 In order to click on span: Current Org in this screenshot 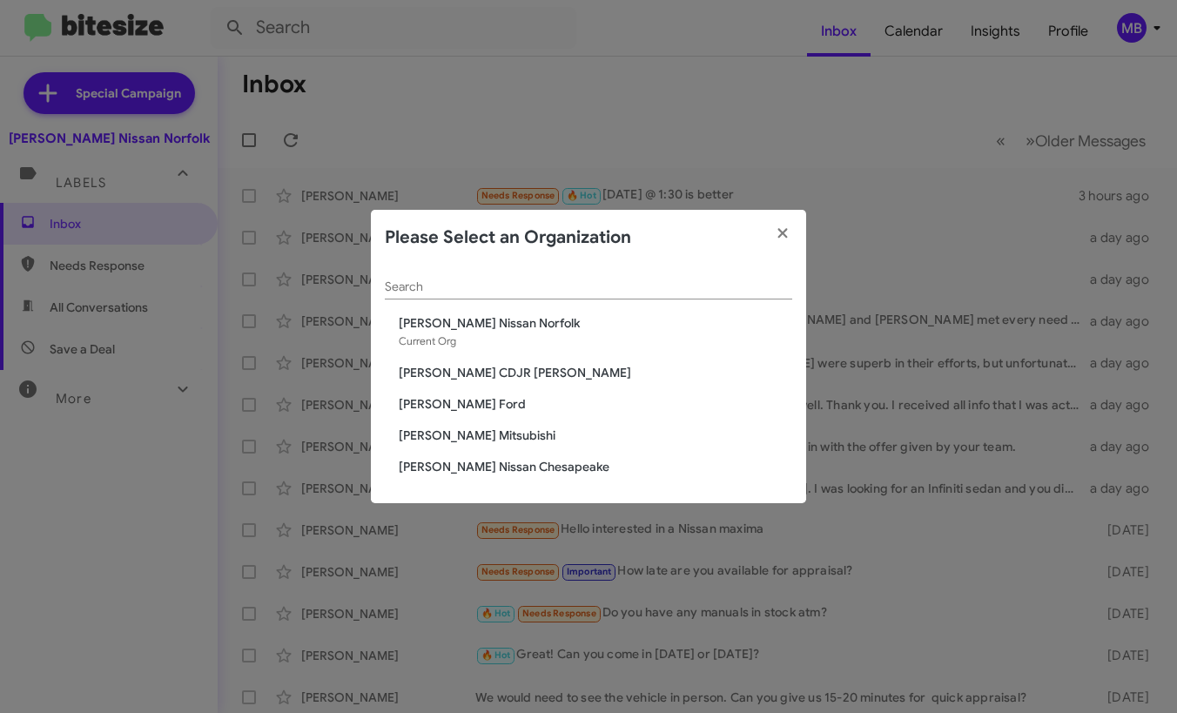, I will do `click(428, 340)`.